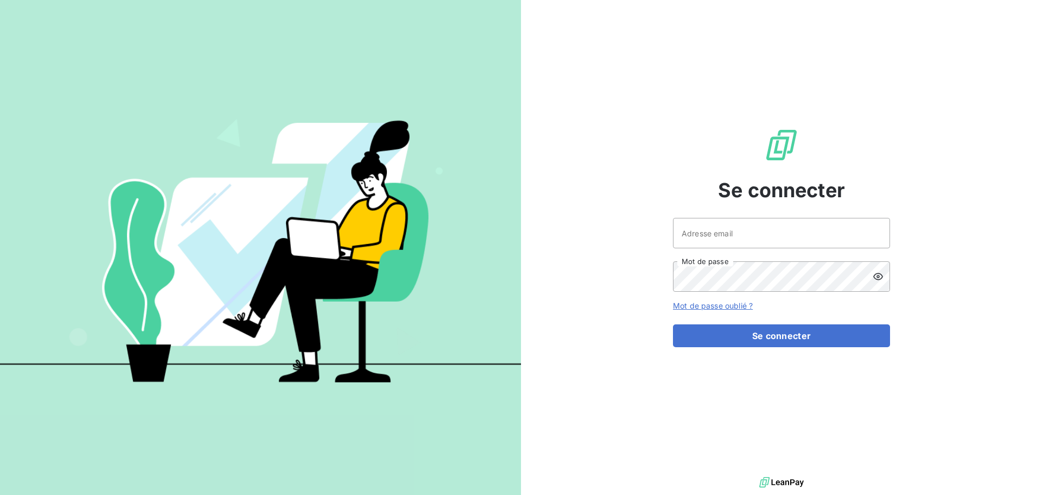 The image size is (1042, 495). I want to click on img: logo, so click(782, 482).